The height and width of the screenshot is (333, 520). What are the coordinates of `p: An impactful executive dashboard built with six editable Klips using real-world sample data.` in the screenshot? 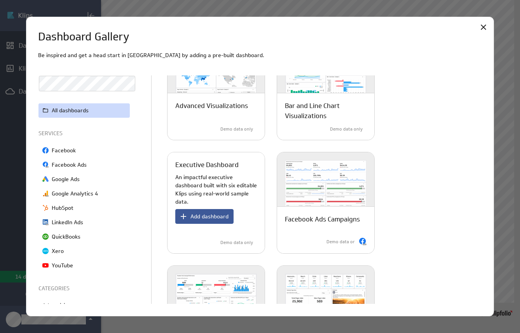 It's located at (216, 190).